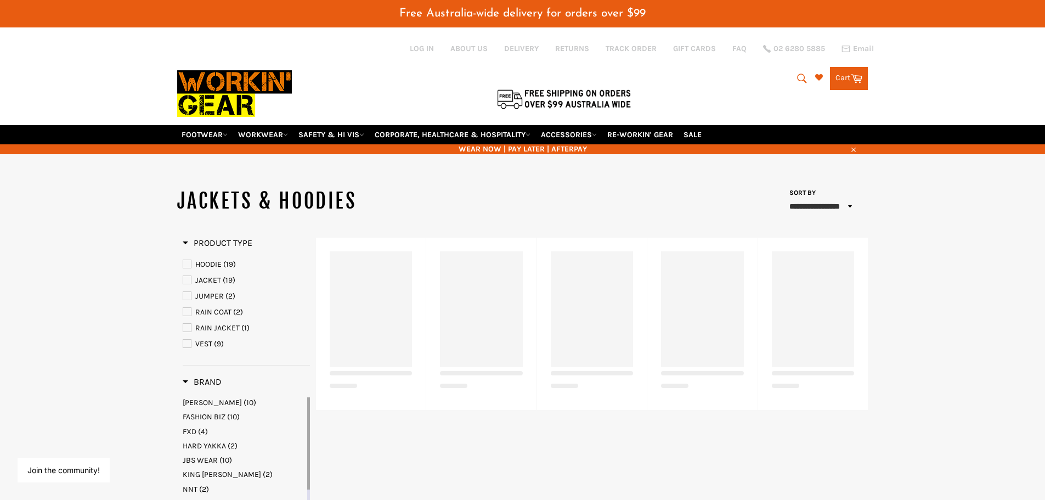 The width and height of the screenshot is (1045, 500). I want to click on span: (1), so click(245, 327).